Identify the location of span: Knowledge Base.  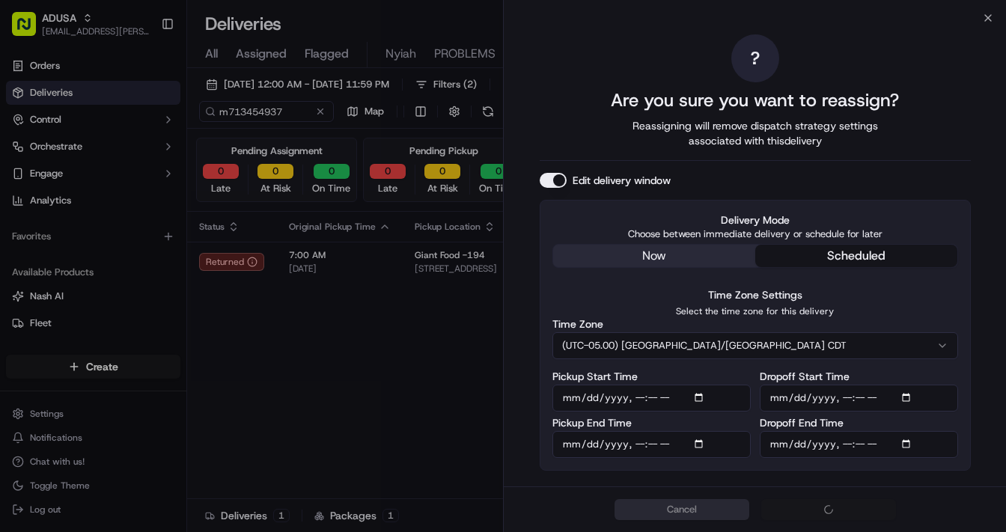
(72, 225).